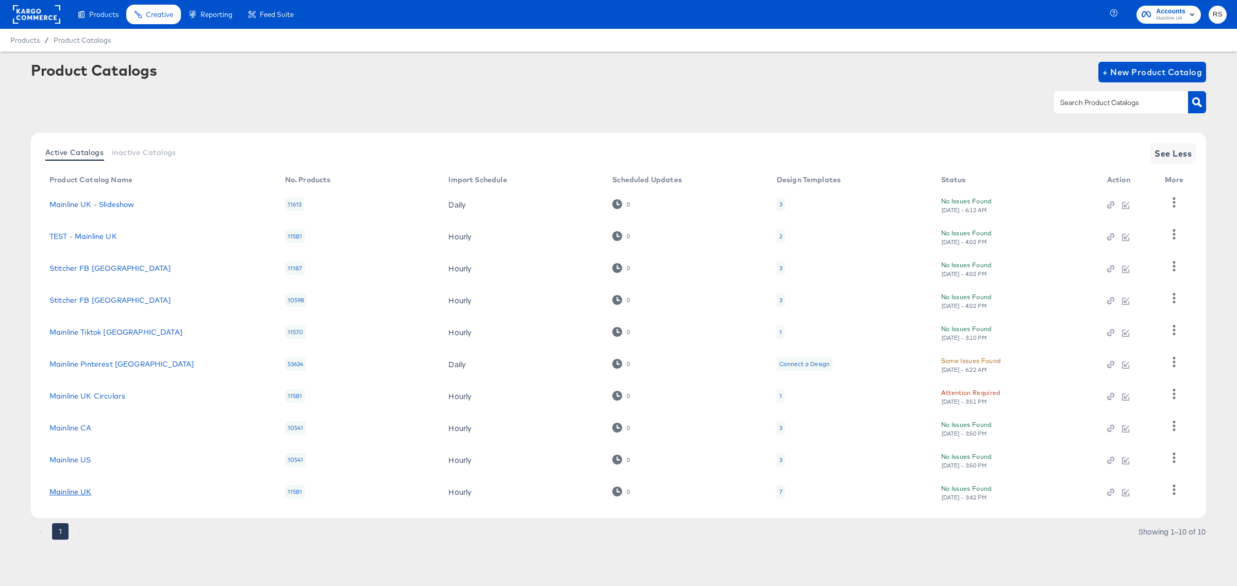 This screenshot has height=586, width=1237. I want to click on div: 7, so click(781, 492).